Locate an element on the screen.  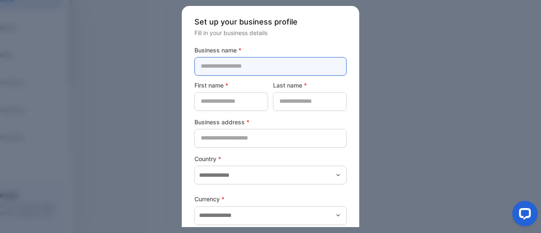
label: Currency is located at coordinates (271, 199).